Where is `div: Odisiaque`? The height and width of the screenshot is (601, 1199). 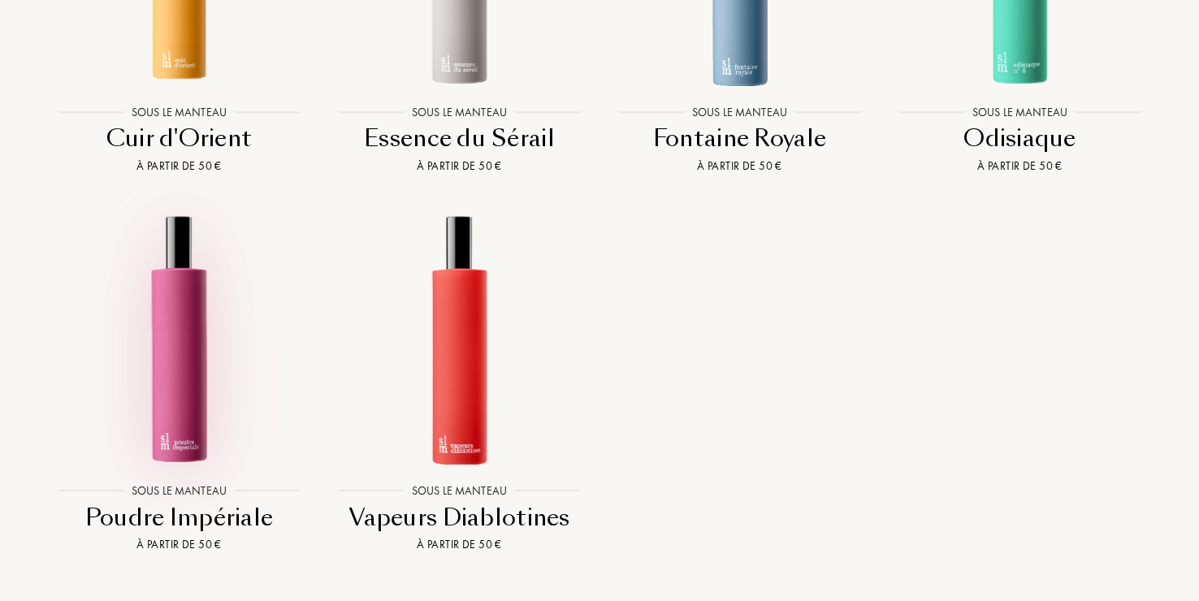 div: Odisiaque is located at coordinates (1019, 138).